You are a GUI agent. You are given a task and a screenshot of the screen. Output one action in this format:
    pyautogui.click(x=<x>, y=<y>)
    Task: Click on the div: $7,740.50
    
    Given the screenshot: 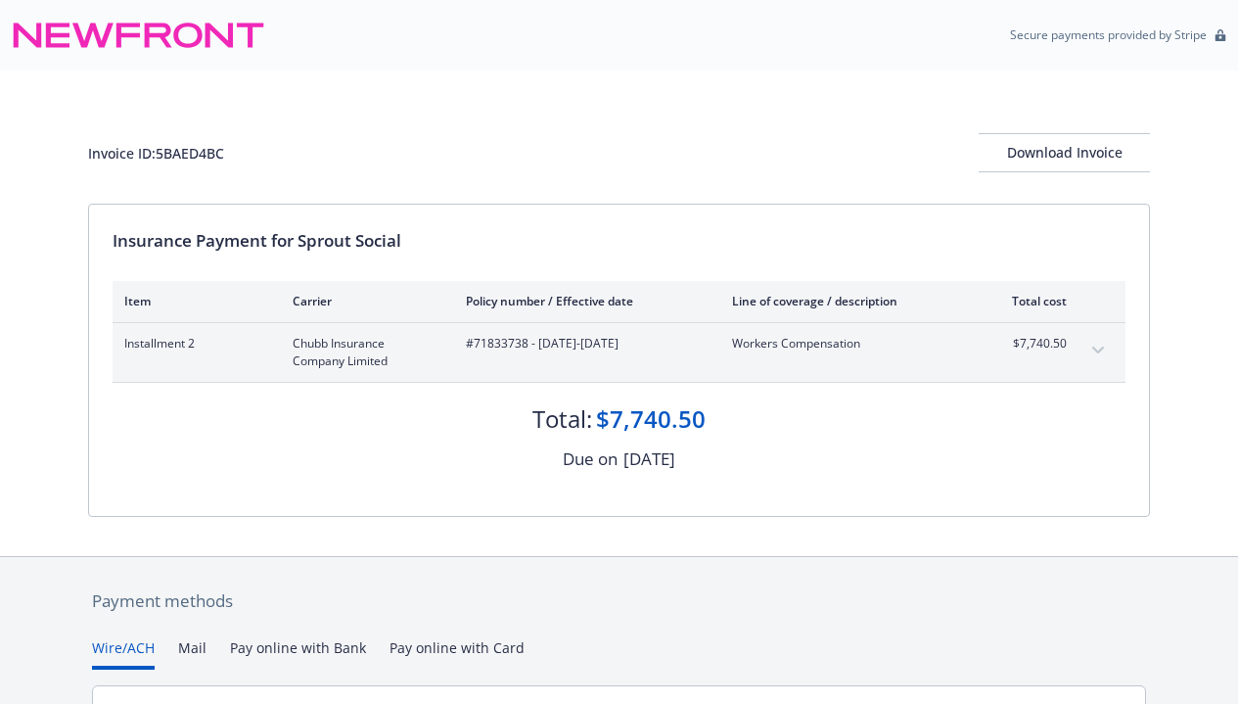 What is the action you would take?
    pyautogui.click(x=651, y=419)
    